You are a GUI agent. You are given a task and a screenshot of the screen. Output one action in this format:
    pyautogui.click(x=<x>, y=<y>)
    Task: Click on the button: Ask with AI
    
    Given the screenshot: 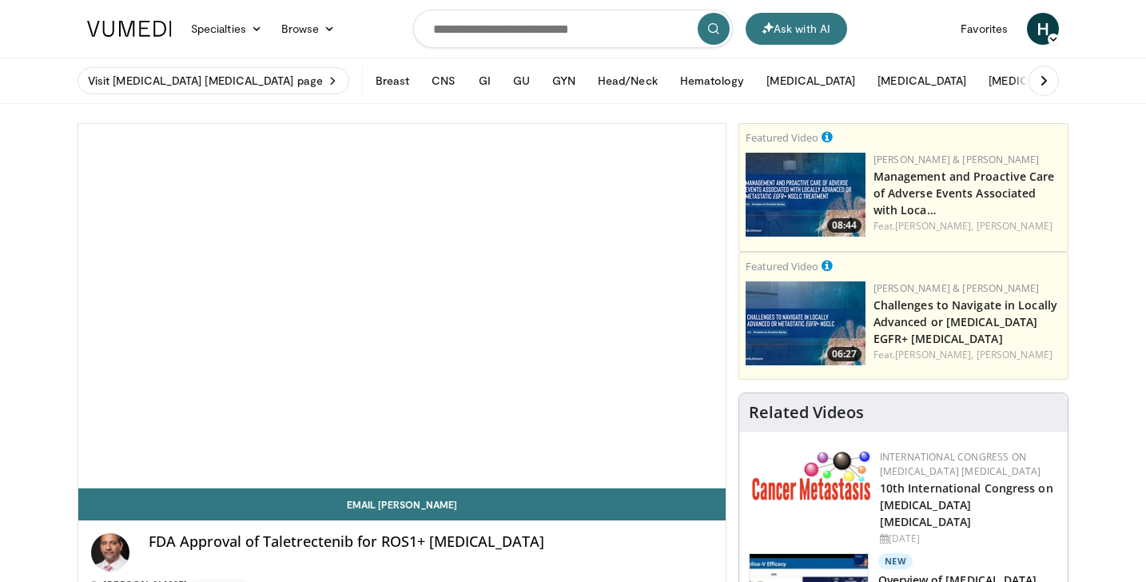 What is the action you would take?
    pyautogui.click(x=796, y=29)
    